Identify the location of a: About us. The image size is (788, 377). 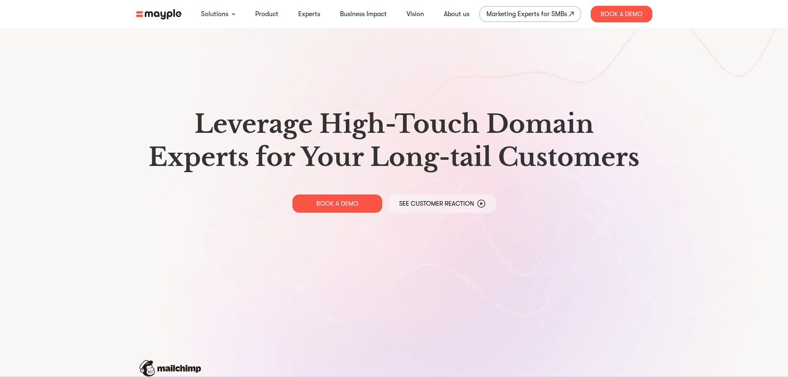
(457, 14).